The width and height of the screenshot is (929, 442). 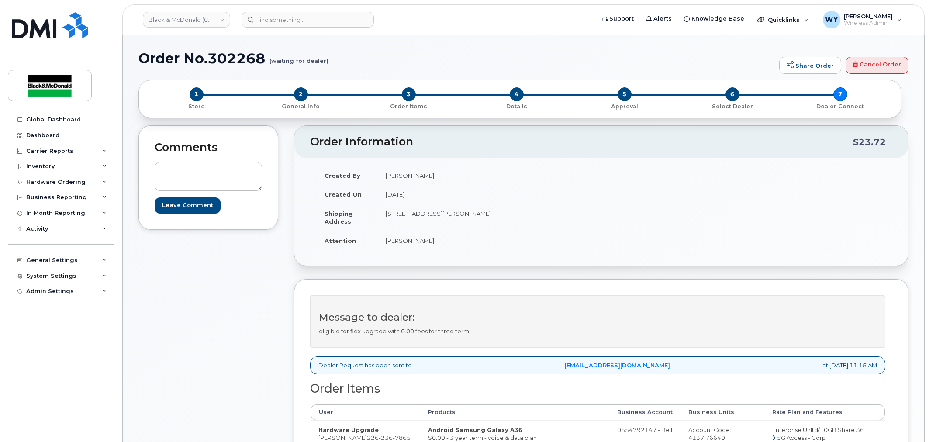 I want to click on span: 2, so click(x=301, y=94).